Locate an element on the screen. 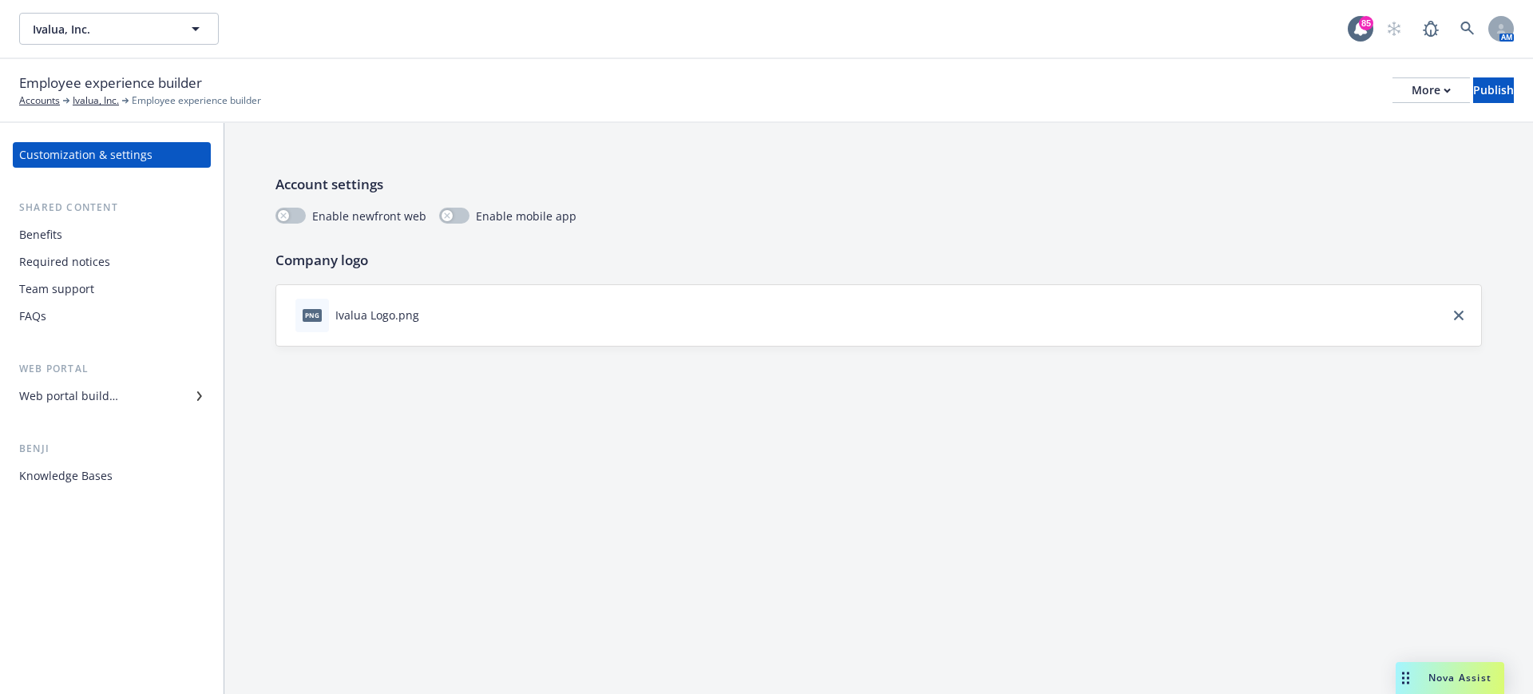 The width and height of the screenshot is (1533, 694). div: Publish is located at coordinates (1493, 90).